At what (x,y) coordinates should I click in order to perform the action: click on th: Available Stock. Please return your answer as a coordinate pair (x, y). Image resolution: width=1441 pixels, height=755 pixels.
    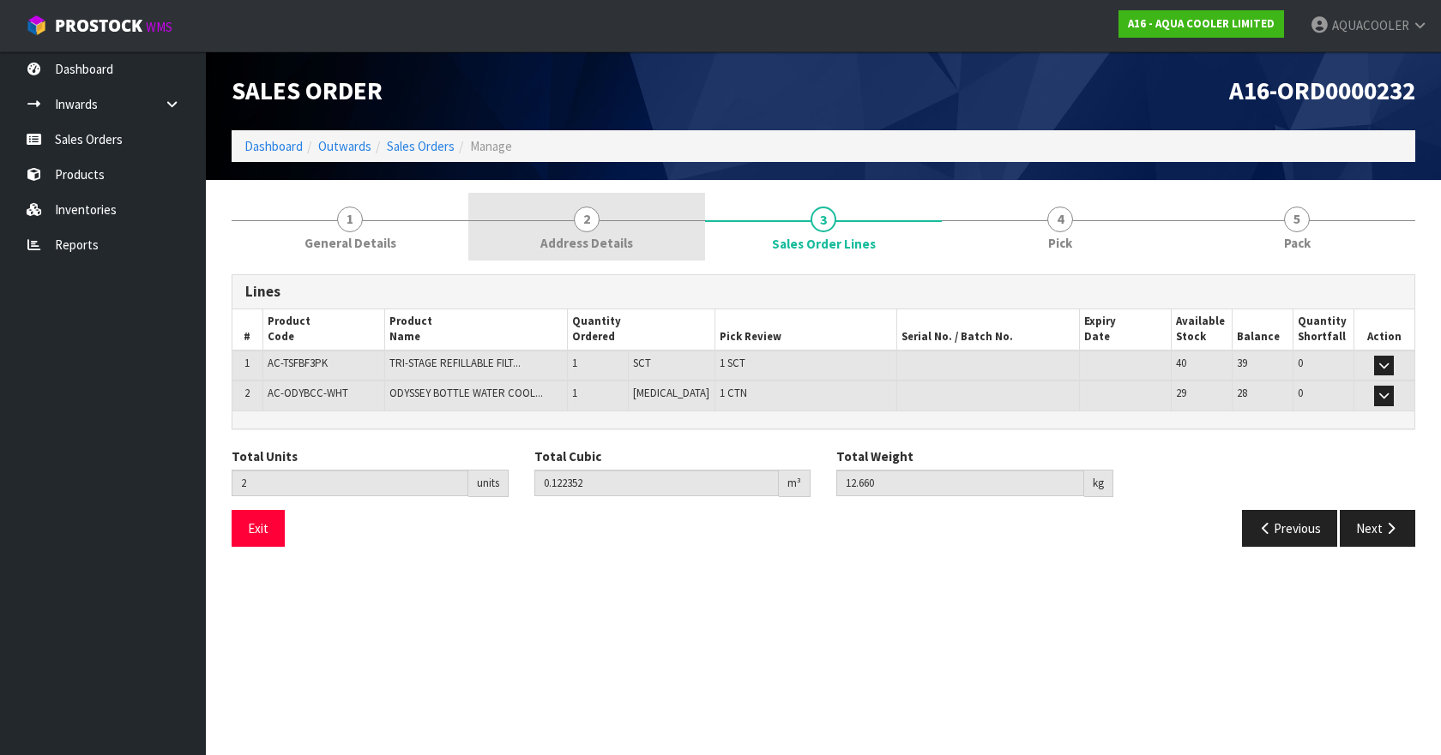
    Looking at the image, I should click on (1201, 330).